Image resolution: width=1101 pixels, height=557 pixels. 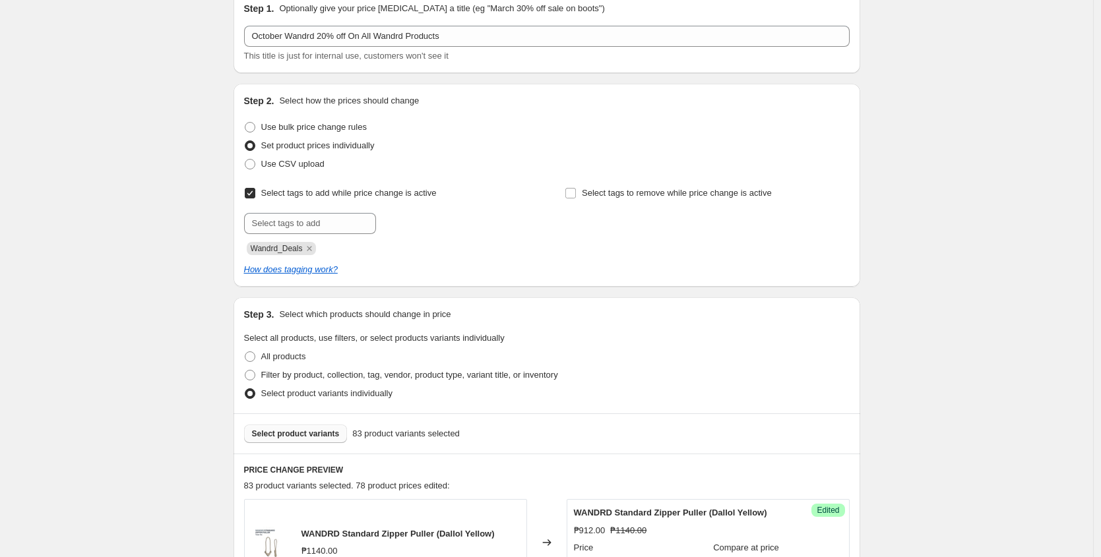 What do you see at coordinates (828, 510) in the screenshot?
I see `span: Edited` at bounding box center [828, 510].